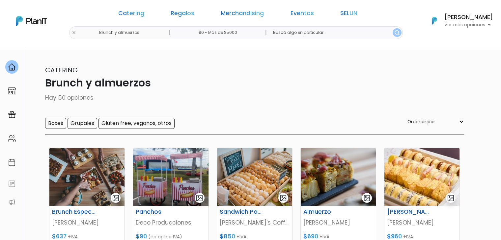  I want to click on img: home-e721727adea9d79c4d83392d1f703f7f8bce08238fde08b1acbfd93340b81755.svg, so click(12, 67).